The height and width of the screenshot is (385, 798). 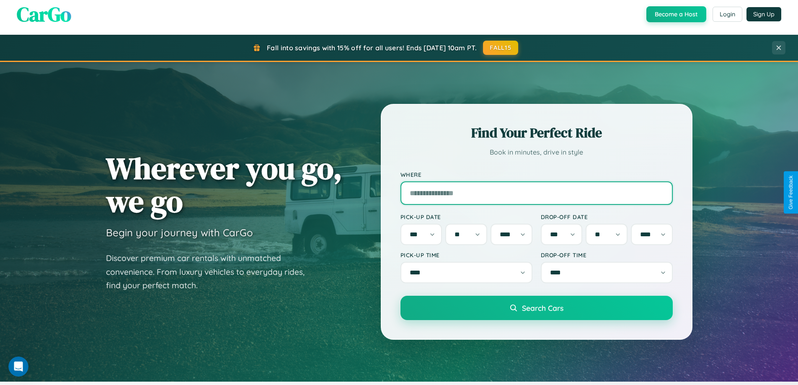 I want to click on span: CarGo, so click(x=44, y=14).